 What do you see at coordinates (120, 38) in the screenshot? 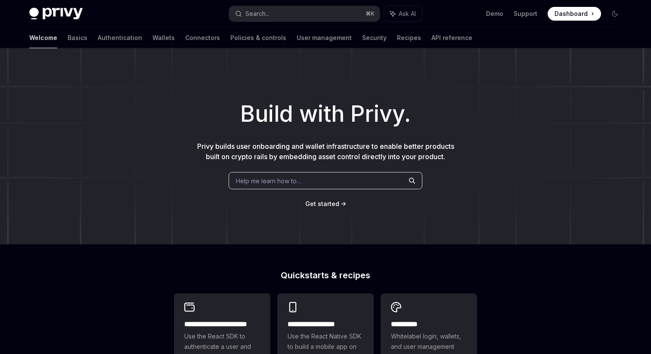
I see `a: Authentication` at bounding box center [120, 38].